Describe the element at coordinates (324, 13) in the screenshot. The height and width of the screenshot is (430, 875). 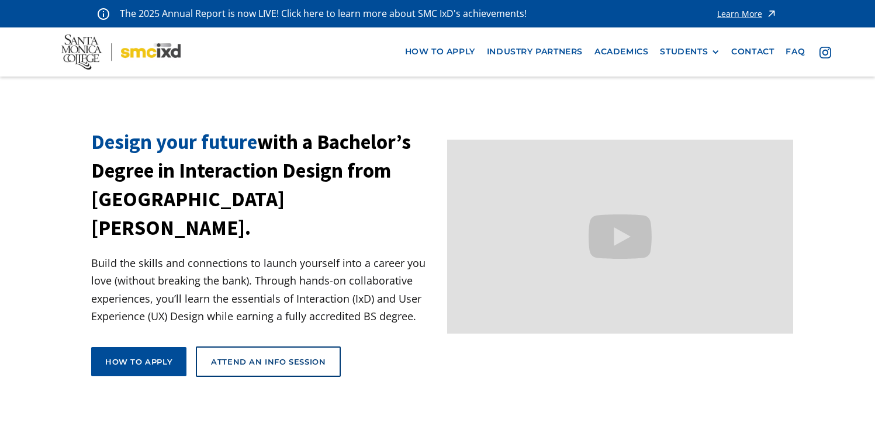
I see `p: The 2025 Annual Report is now LIVE! Click here to learn more about SMC IxD's achievements!` at that location.